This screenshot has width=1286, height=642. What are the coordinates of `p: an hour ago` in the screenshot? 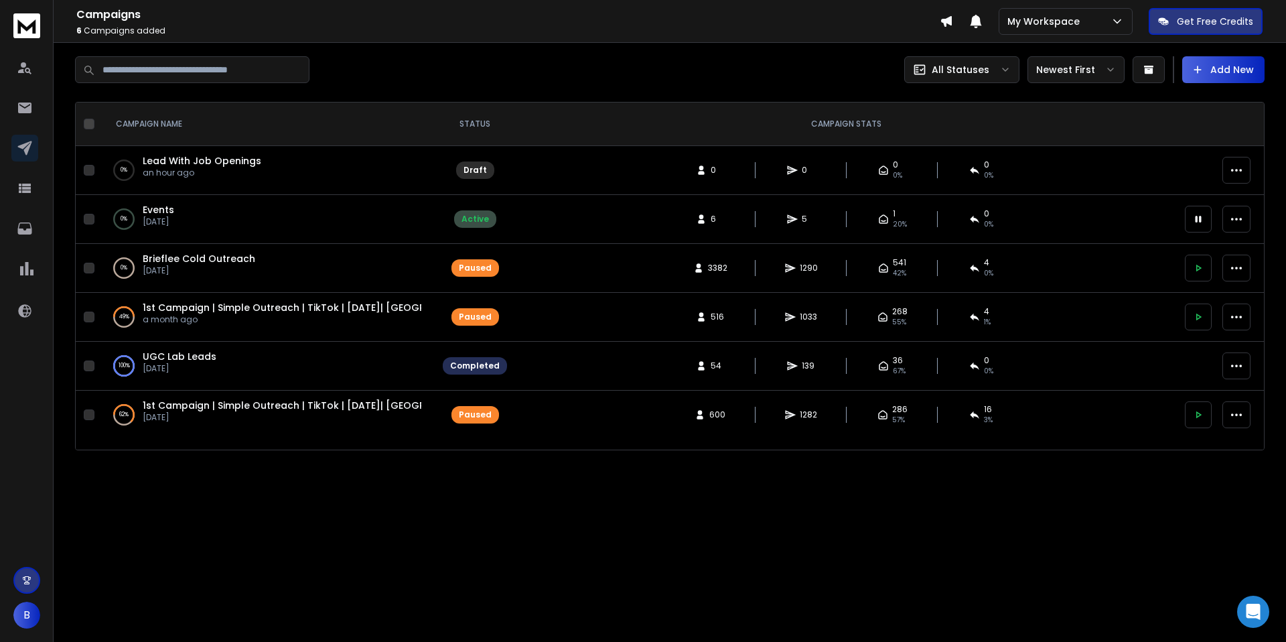 It's located at (202, 173).